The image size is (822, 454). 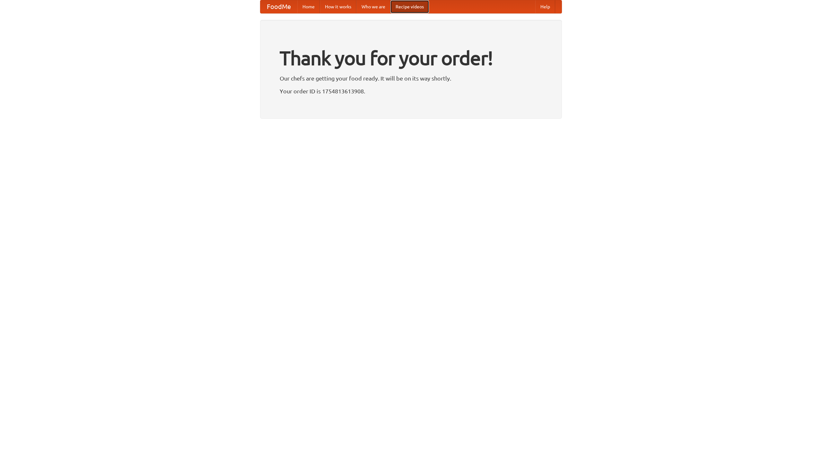 What do you see at coordinates (411, 91) in the screenshot?
I see `p: Your order ID is 1754813613908.` at bounding box center [411, 91].